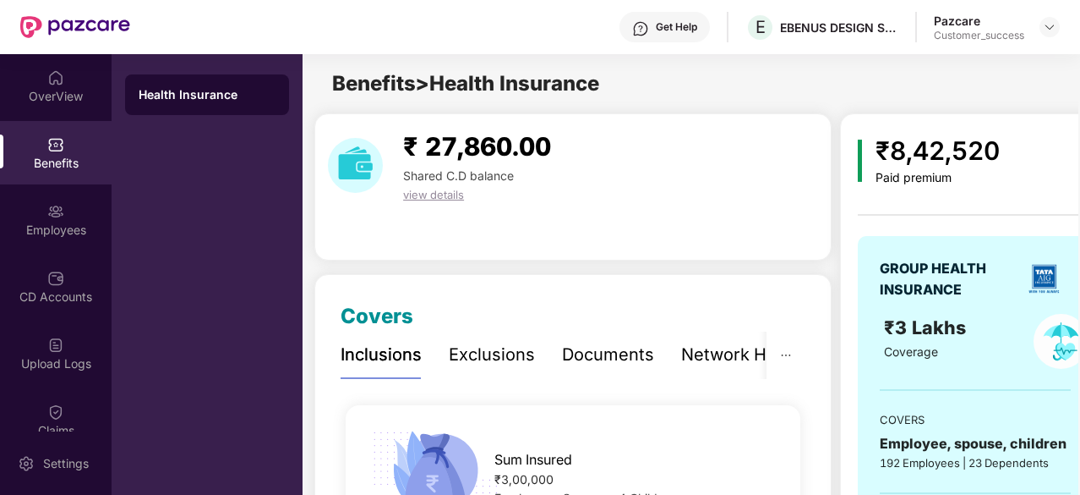 This screenshot has width=1080, height=495. What do you see at coordinates (56, 345) in the screenshot?
I see `img: svg+xml;base64,PHN2ZyBpZD0iVXBsb2FkX0xvZ3MiIGRhdGEtbmFtZT0iVXBsb2FkIExvZ3MiIHhtbG5zPSJodHRwOi8vd3...` at bounding box center [56, 345].